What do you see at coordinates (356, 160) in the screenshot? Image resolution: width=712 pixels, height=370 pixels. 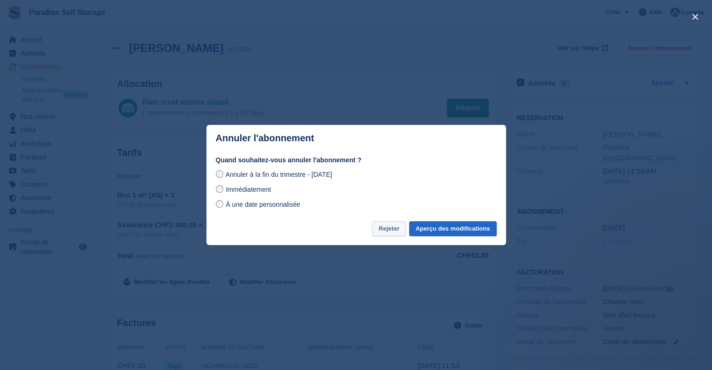 I see `label: Quand souhaitez-vous annuler l'abonnement ?` at bounding box center [356, 160].